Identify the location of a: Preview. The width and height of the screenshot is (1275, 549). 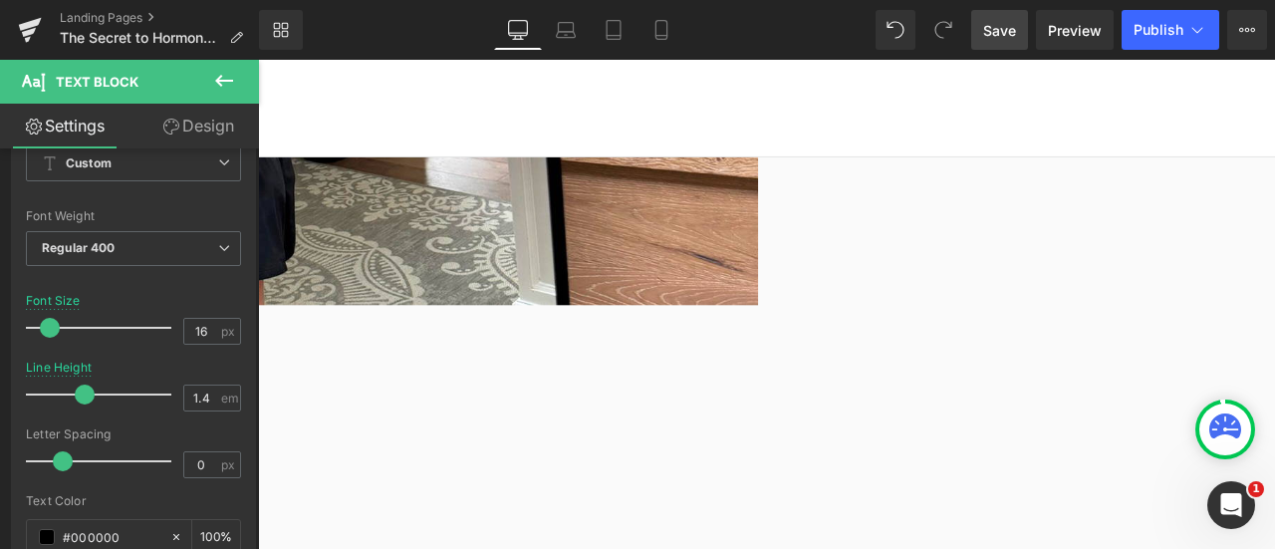
(1075, 30).